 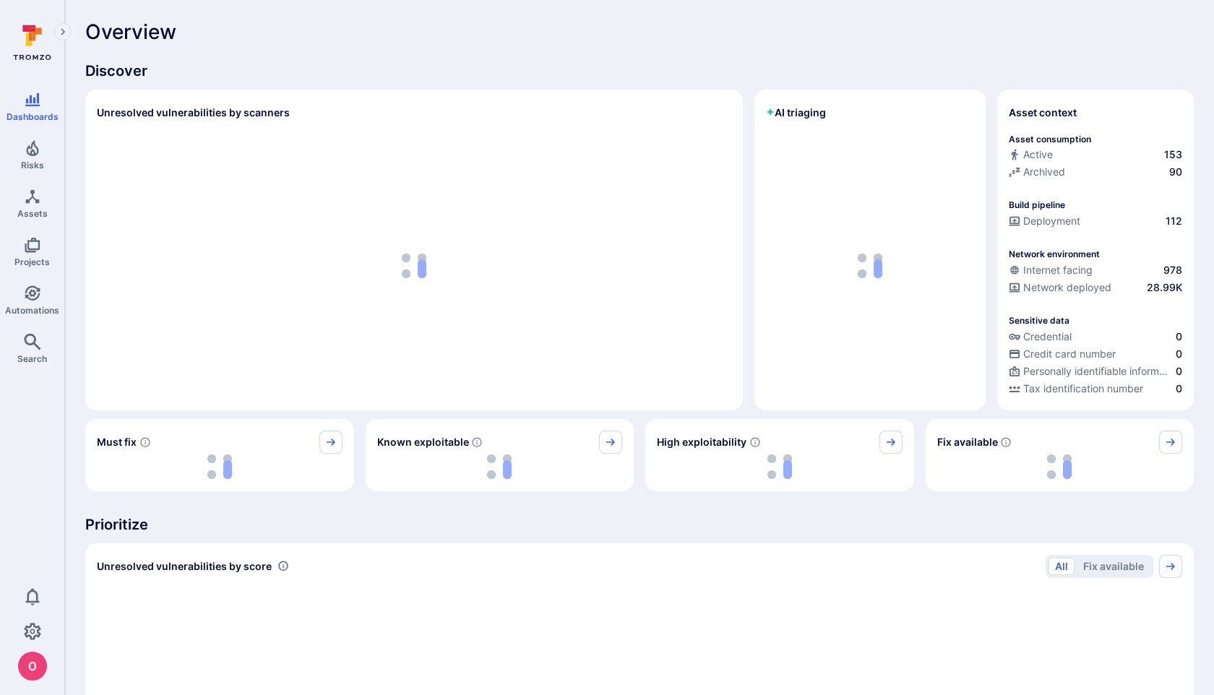 What do you see at coordinates (423, 442) in the screenshot?
I see `span: Known exploitable` at bounding box center [423, 442].